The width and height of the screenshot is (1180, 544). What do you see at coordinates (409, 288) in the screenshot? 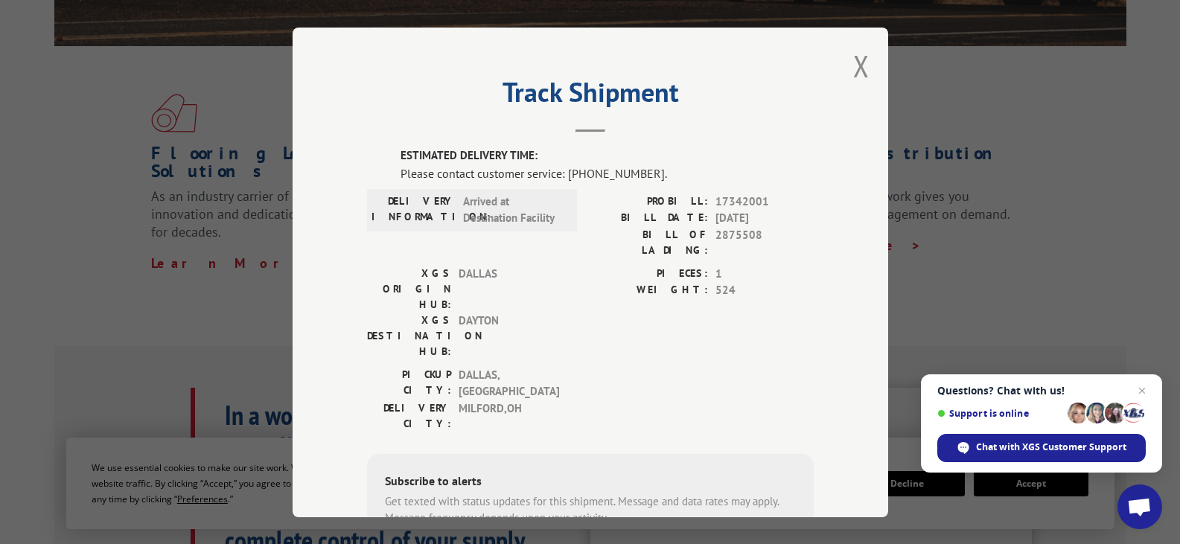
I see `label: XGS ORIGIN HUB:` at bounding box center [409, 288].